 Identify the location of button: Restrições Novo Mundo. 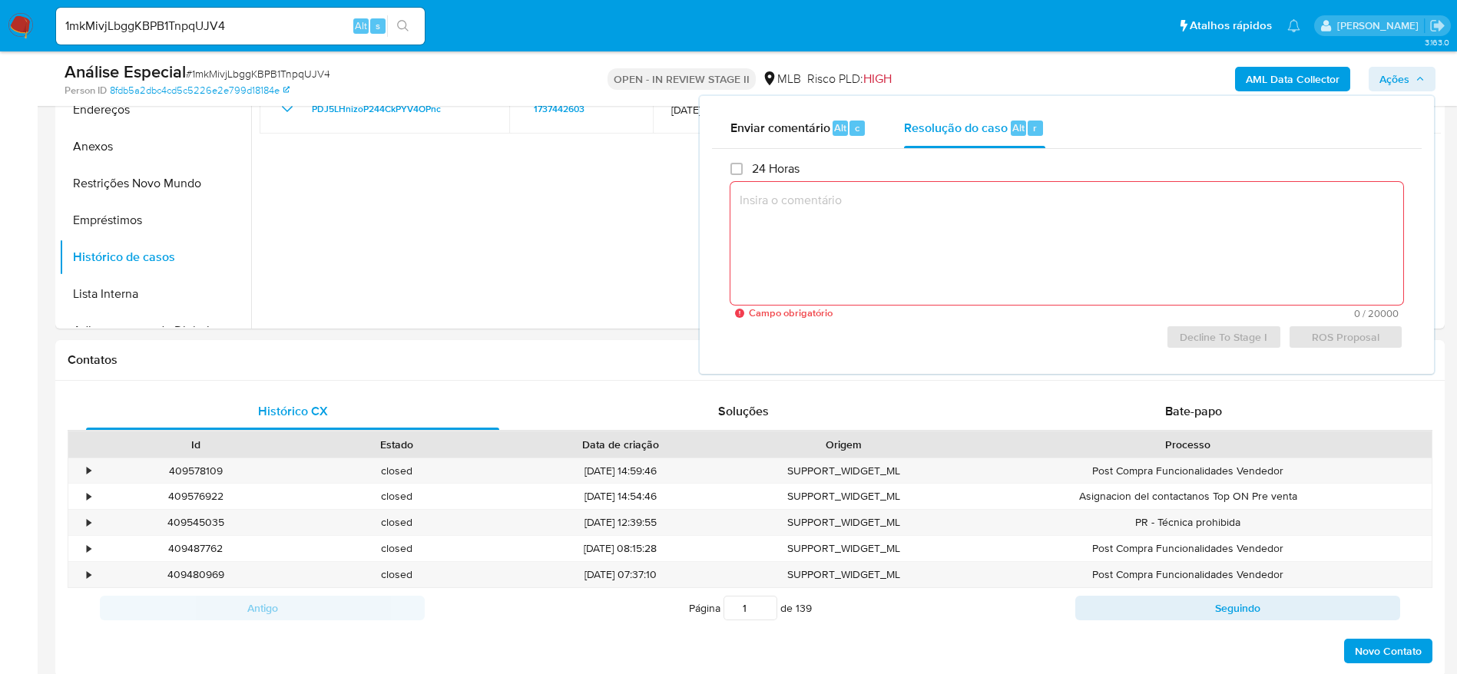
(155, 184).